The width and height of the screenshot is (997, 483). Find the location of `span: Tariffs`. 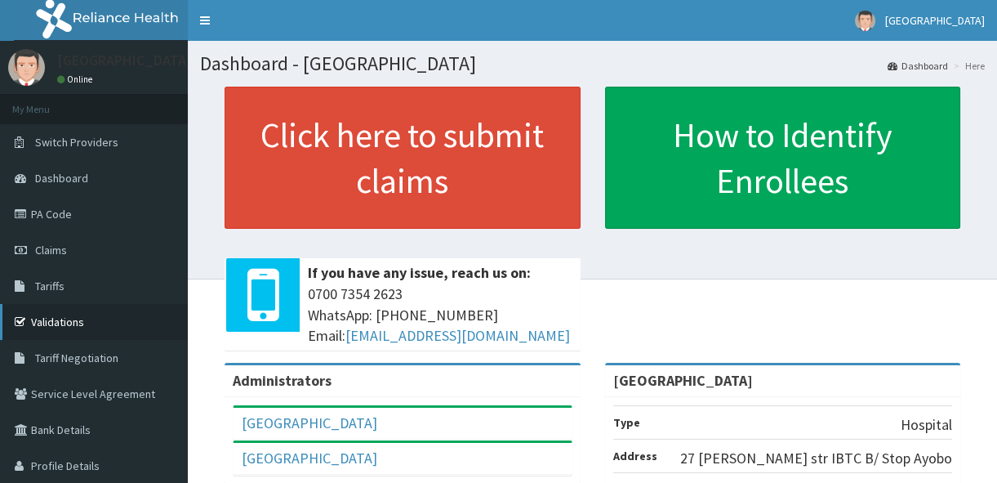

span: Tariffs is located at coordinates (50, 286).